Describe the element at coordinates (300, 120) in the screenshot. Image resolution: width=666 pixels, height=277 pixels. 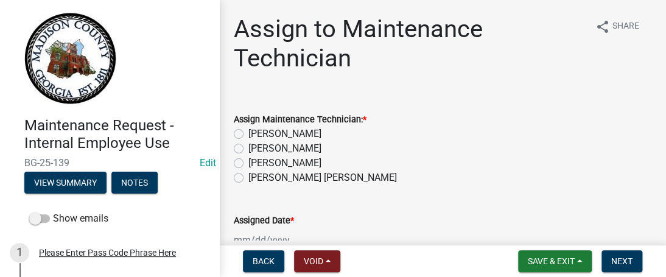
I see `label: Assign Maintenance Technician:` at that location.